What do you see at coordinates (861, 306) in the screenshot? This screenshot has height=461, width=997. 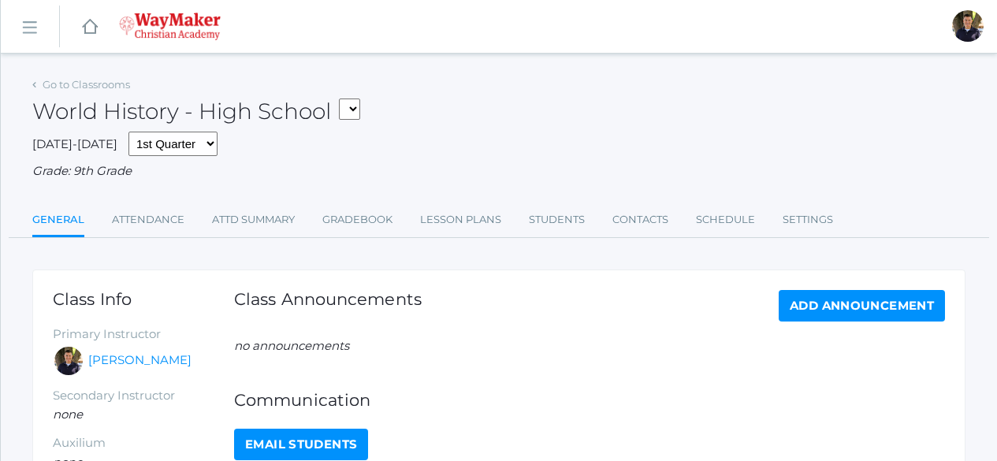 I see `a: Add Announcement` at bounding box center [861, 306].